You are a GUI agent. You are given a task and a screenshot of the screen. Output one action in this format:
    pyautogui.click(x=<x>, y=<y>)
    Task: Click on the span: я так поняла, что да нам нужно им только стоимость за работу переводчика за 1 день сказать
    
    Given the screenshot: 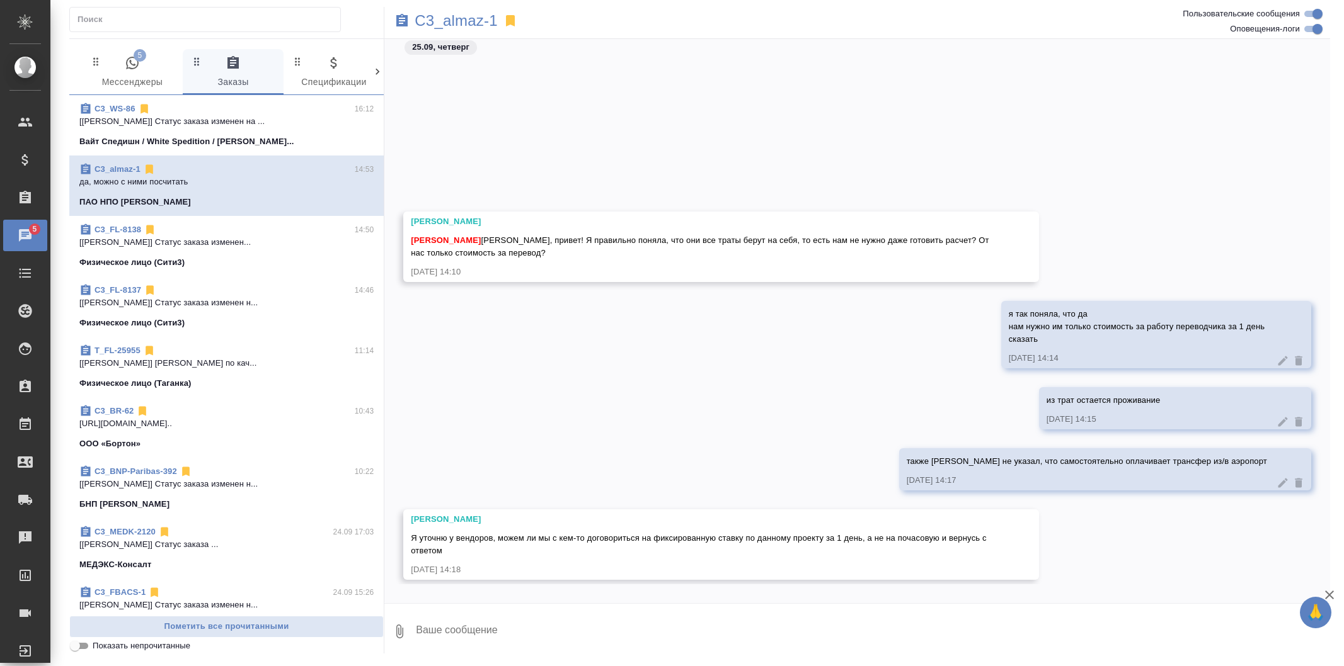 What is the action you would take?
    pyautogui.click(x=1138, y=326)
    